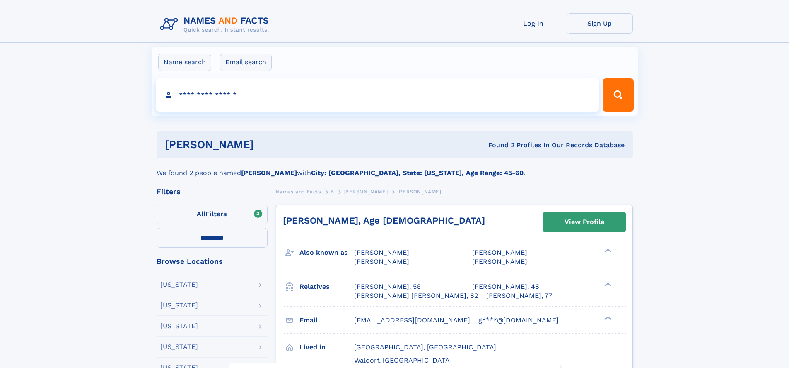 This screenshot has width=789, height=368. What do you see at coordinates (201, 213) in the screenshot?
I see `span: All` at bounding box center [201, 213].